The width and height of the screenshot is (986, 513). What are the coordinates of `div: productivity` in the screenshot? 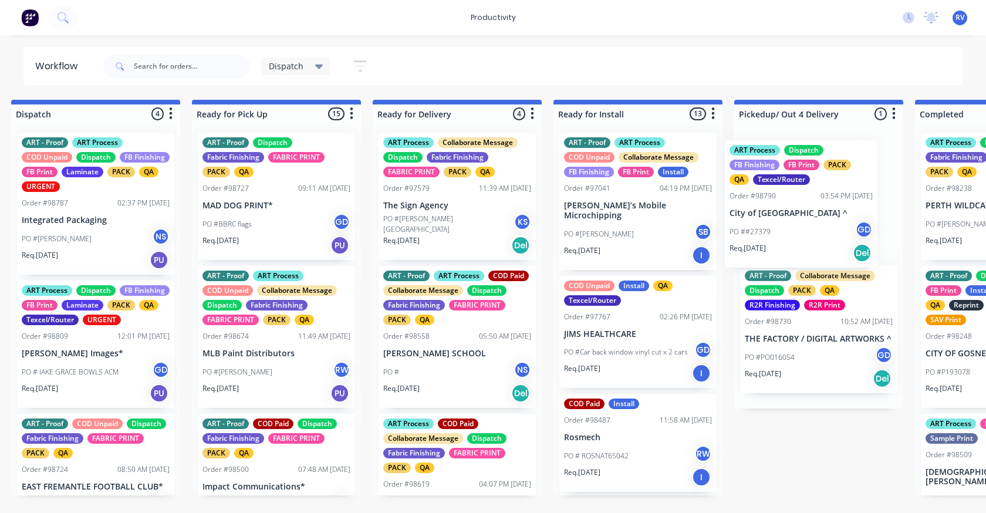 It's located at (493, 18).